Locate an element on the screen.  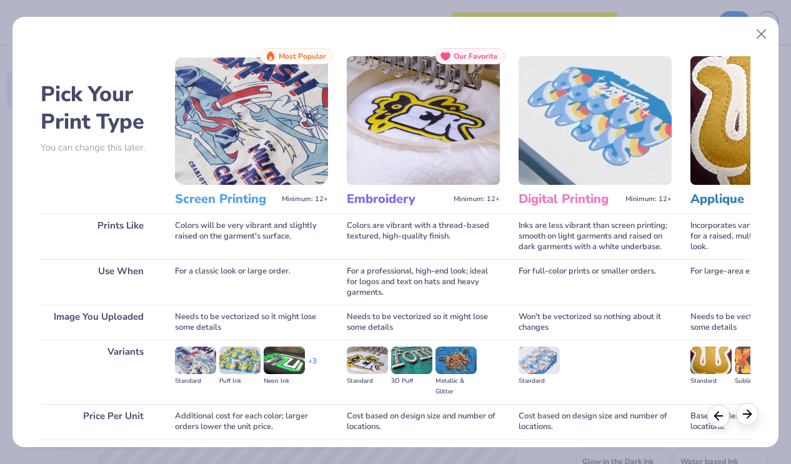
div: For a professional, high-end look; ideal for logos and text on hats and heavy garments. is located at coordinates (423, 282).